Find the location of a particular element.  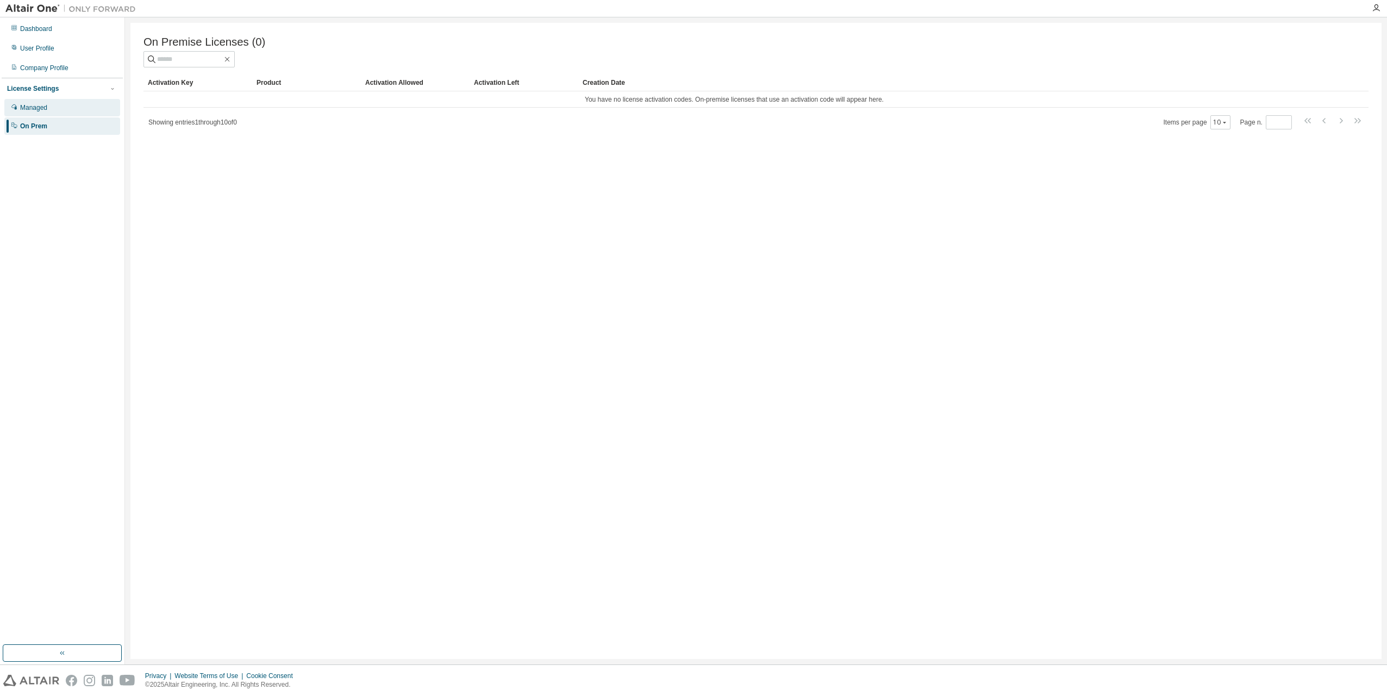

div: Activation Key is located at coordinates (198, 83).